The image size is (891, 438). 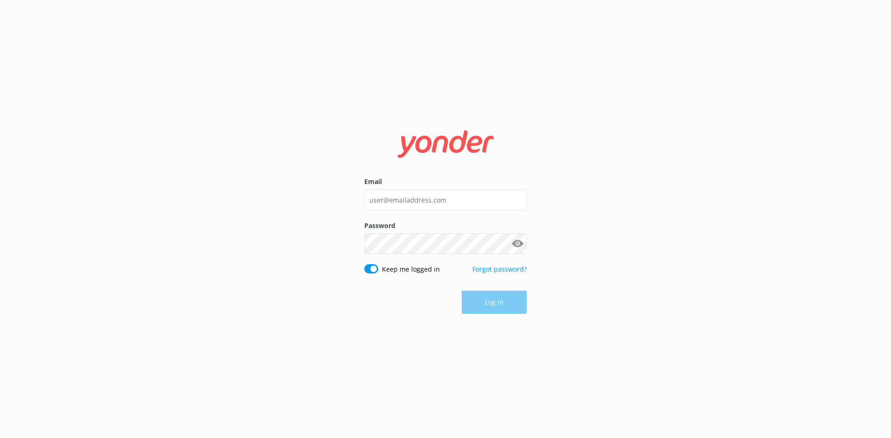 What do you see at coordinates (411, 270) in the screenshot?
I see `label: Keep me logged in` at bounding box center [411, 270].